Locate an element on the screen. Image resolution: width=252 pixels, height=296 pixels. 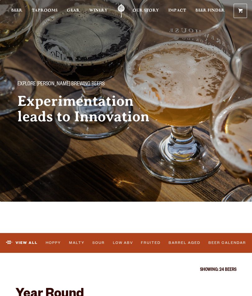
span: Beer Finder is located at coordinates (210, 11).